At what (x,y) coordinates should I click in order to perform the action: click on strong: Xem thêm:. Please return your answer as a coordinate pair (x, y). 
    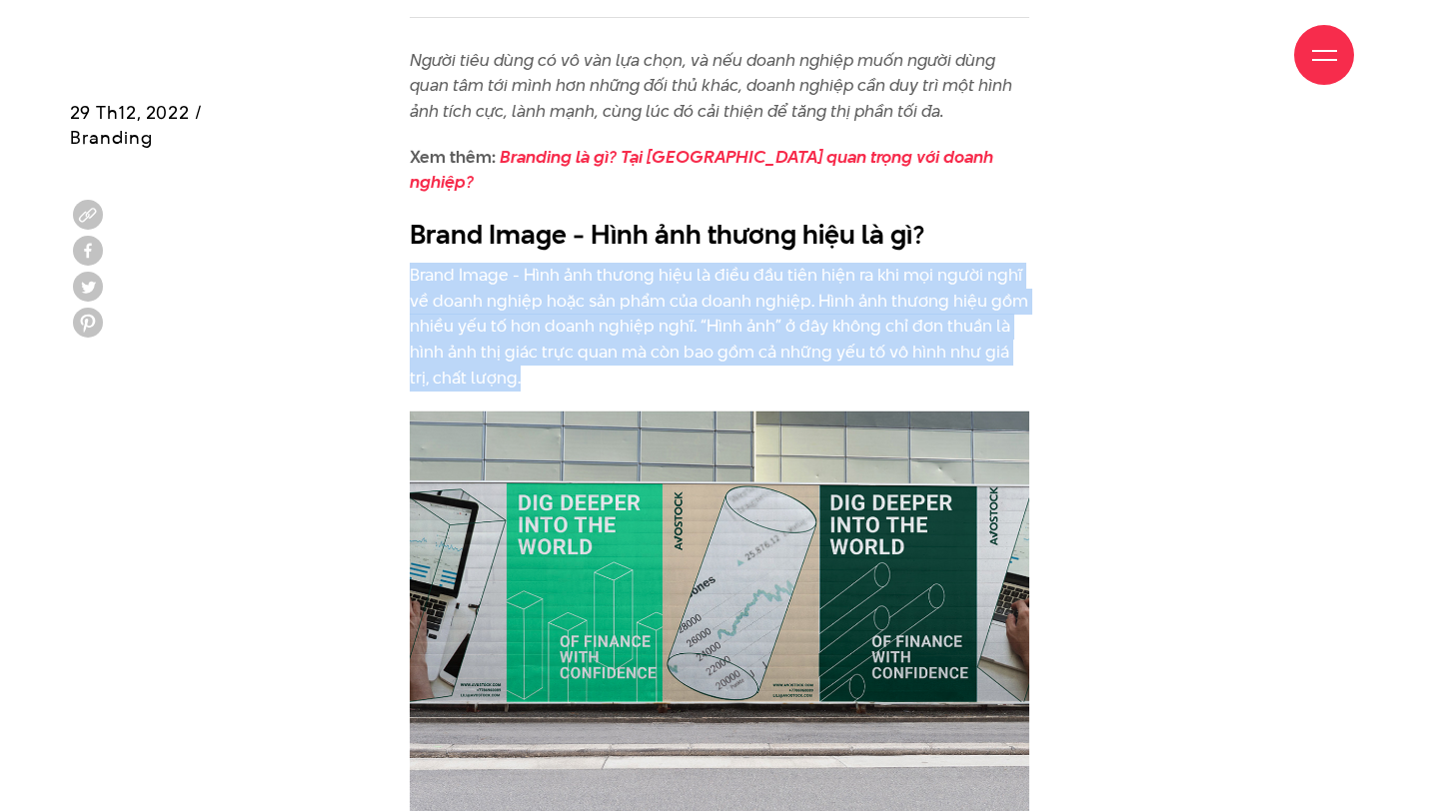
    Looking at the image, I should click on (701, 170).